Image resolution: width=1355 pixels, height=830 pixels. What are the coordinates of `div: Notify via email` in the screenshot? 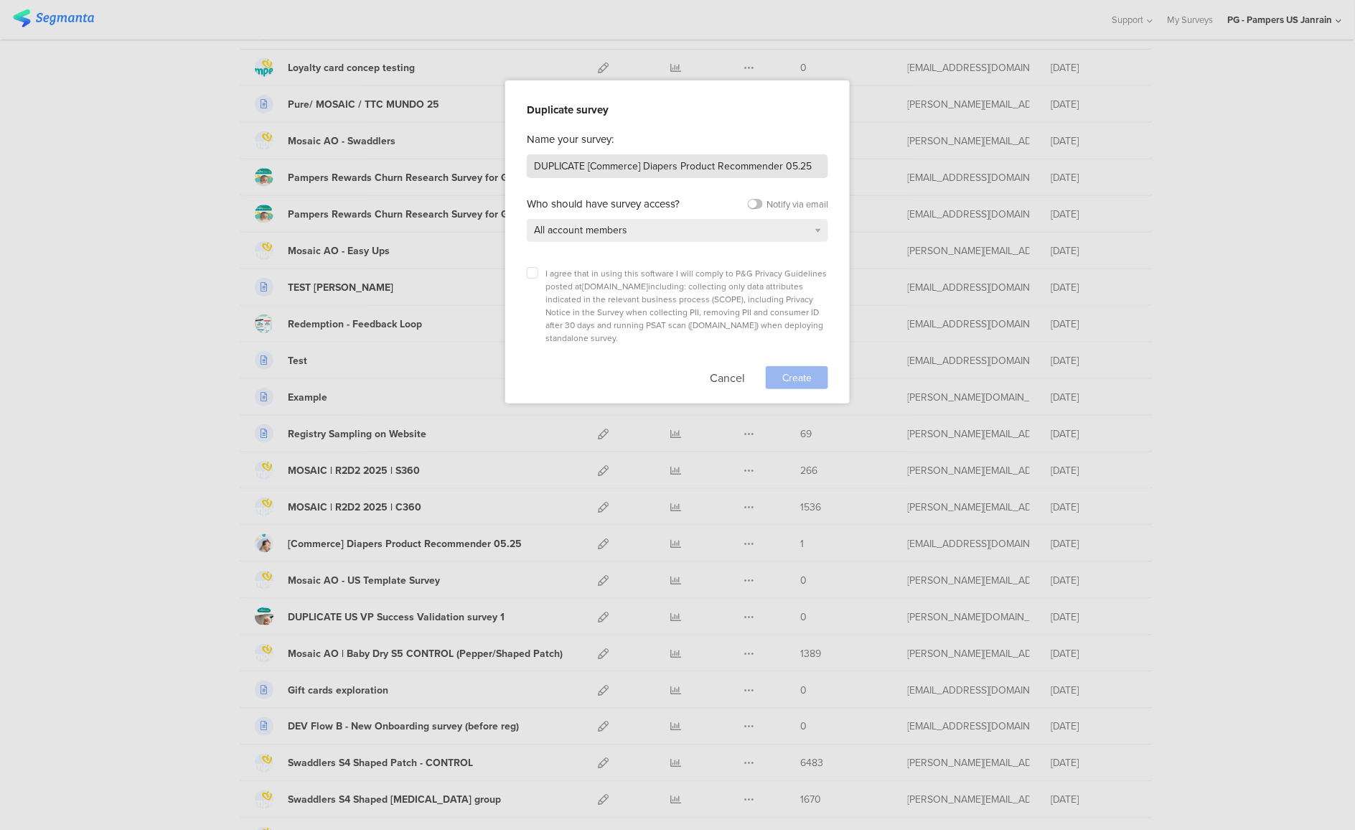 It's located at (798, 204).